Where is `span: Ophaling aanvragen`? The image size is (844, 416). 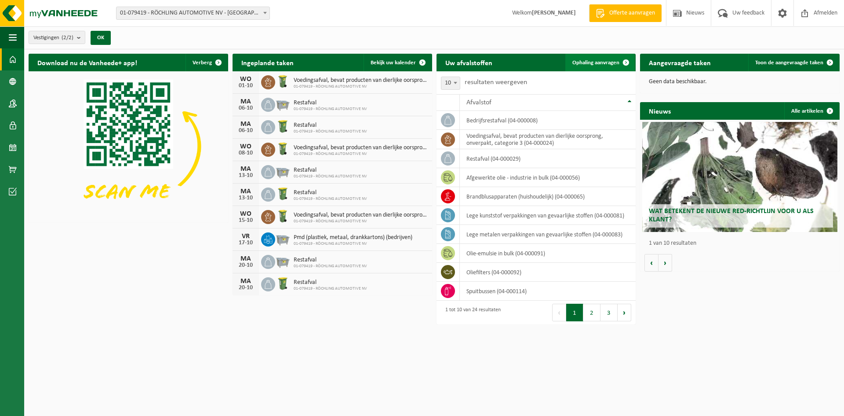
span: Ophaling aanvragen is located at coordinates (596, 62).